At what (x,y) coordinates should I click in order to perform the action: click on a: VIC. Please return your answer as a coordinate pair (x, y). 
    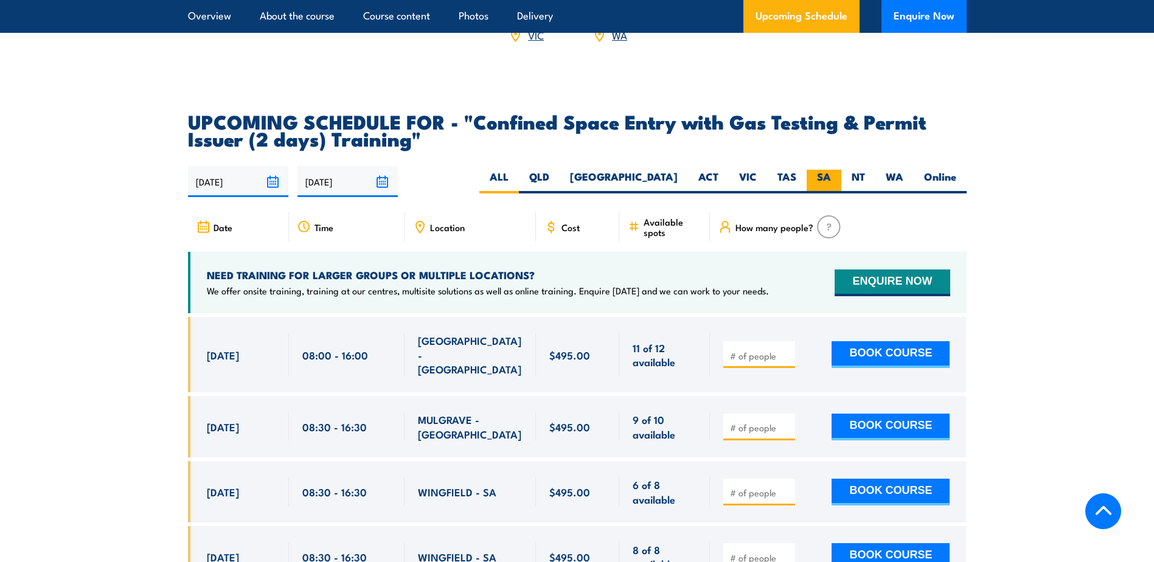
    Looking at the image, I should click on (536, 35).